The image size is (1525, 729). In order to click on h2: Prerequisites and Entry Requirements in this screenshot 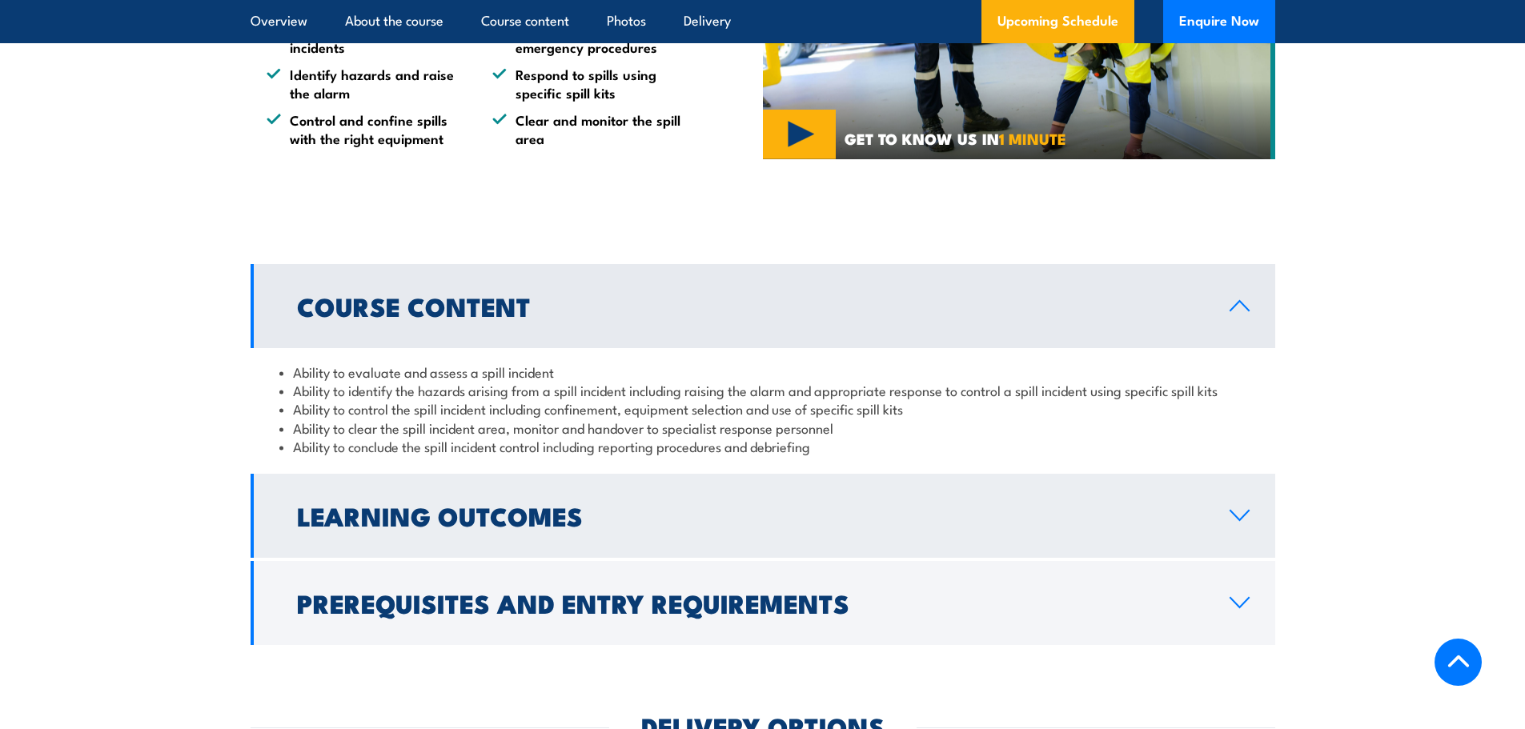, I will do `click(750, 603)`.